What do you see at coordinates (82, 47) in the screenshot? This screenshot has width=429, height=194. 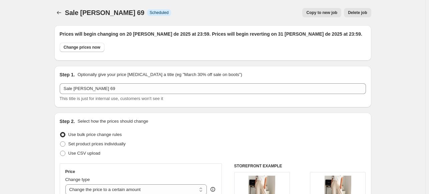 I see `button: Change prices now` at bounding box center [82, 47].